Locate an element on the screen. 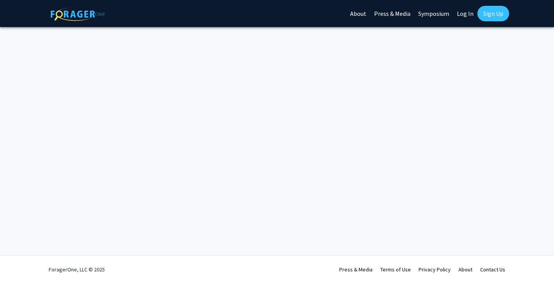 The height and width of the screenshot is (283, 554). a: About is located at coordinates (465, 270).